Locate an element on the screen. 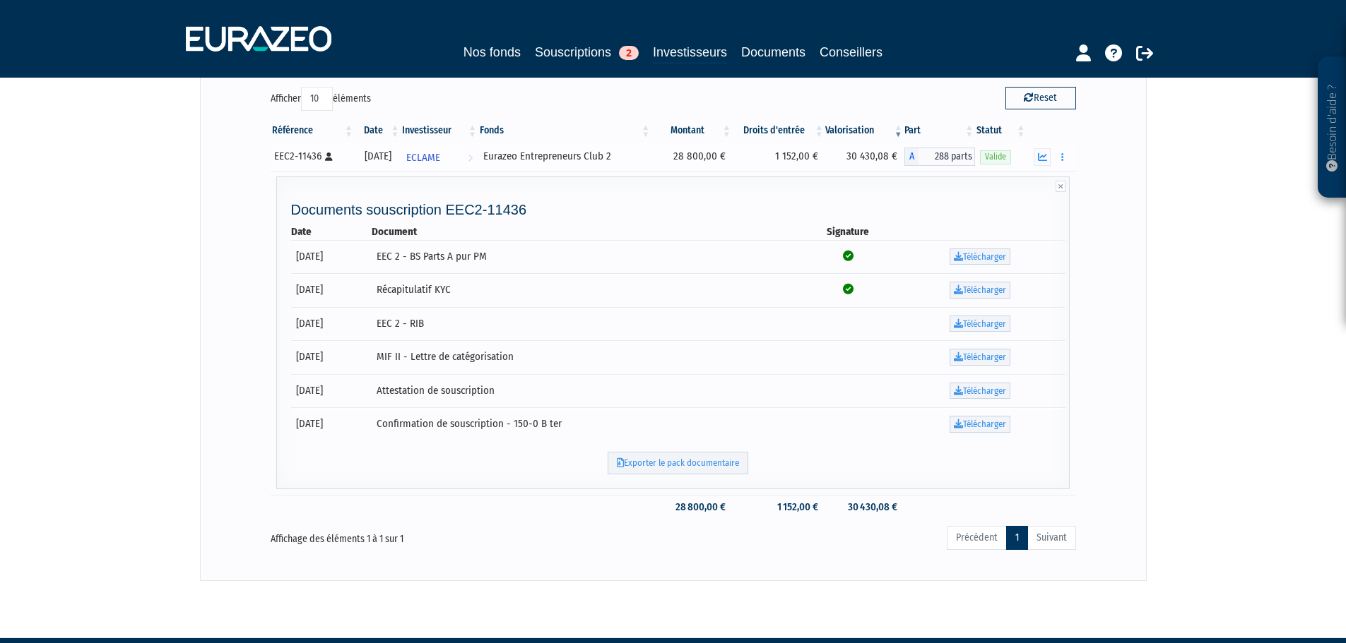 Image resolution: width=1346 pixels, height=643 pixels. a: Documents is located at coordinates (773, 52).